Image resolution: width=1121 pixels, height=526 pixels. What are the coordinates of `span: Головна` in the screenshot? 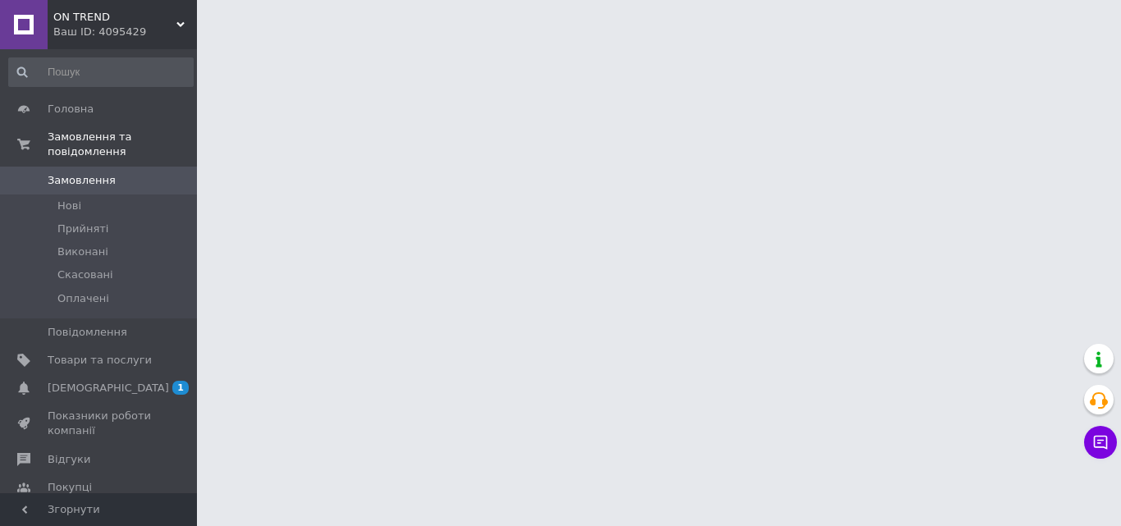 It's located at (71, 109).